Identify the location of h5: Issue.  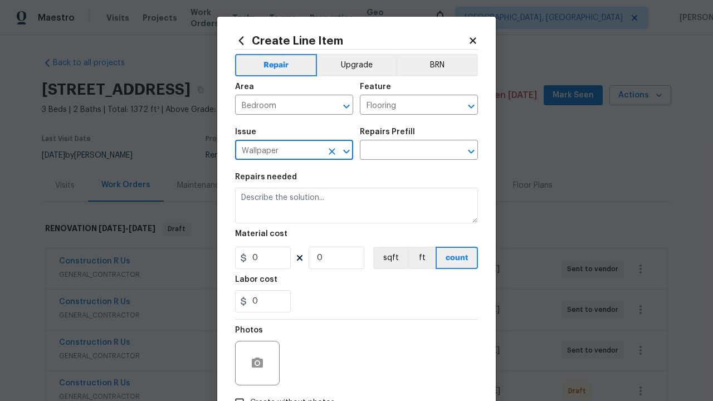
(246, 132).